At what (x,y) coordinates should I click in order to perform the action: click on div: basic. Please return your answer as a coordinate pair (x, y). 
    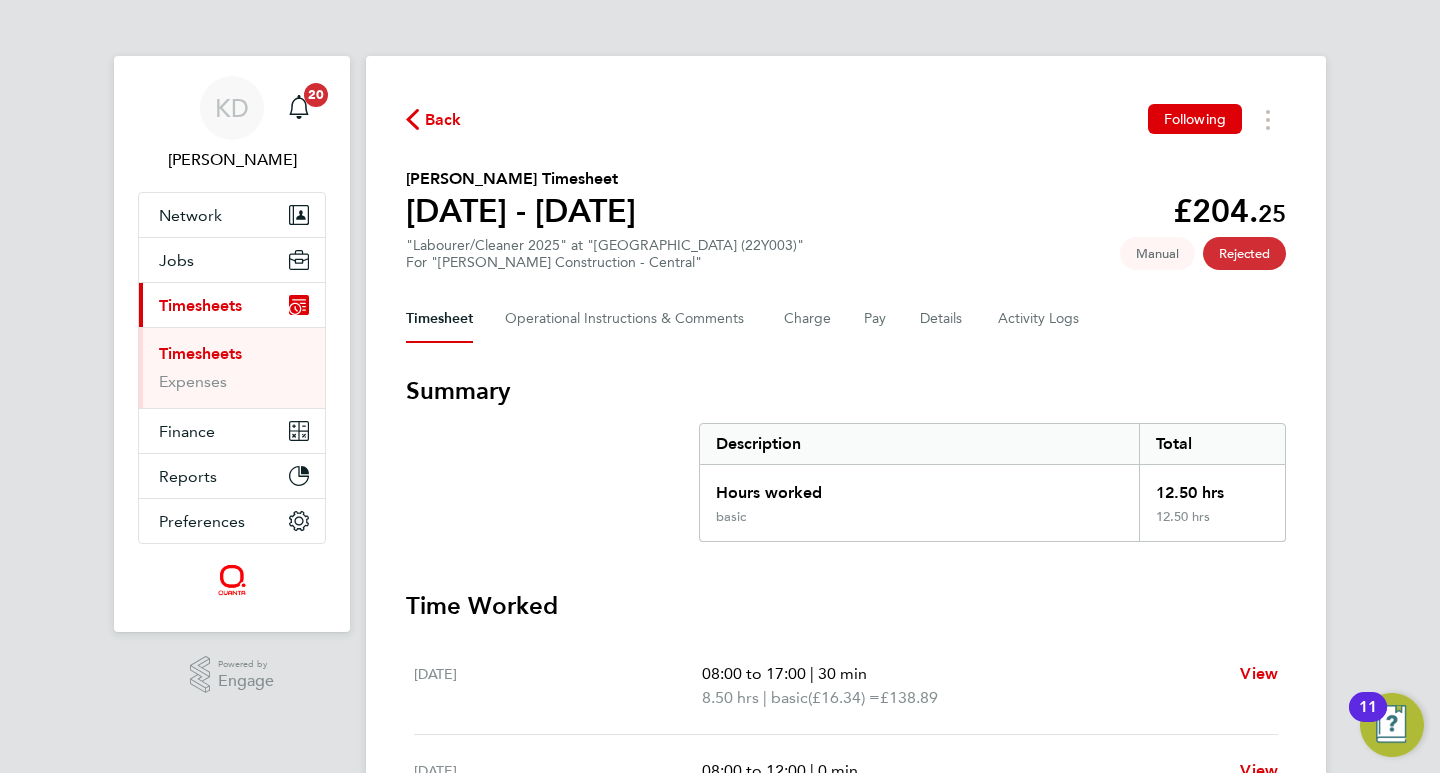
    Looking at the image, I should click on (731, 517).